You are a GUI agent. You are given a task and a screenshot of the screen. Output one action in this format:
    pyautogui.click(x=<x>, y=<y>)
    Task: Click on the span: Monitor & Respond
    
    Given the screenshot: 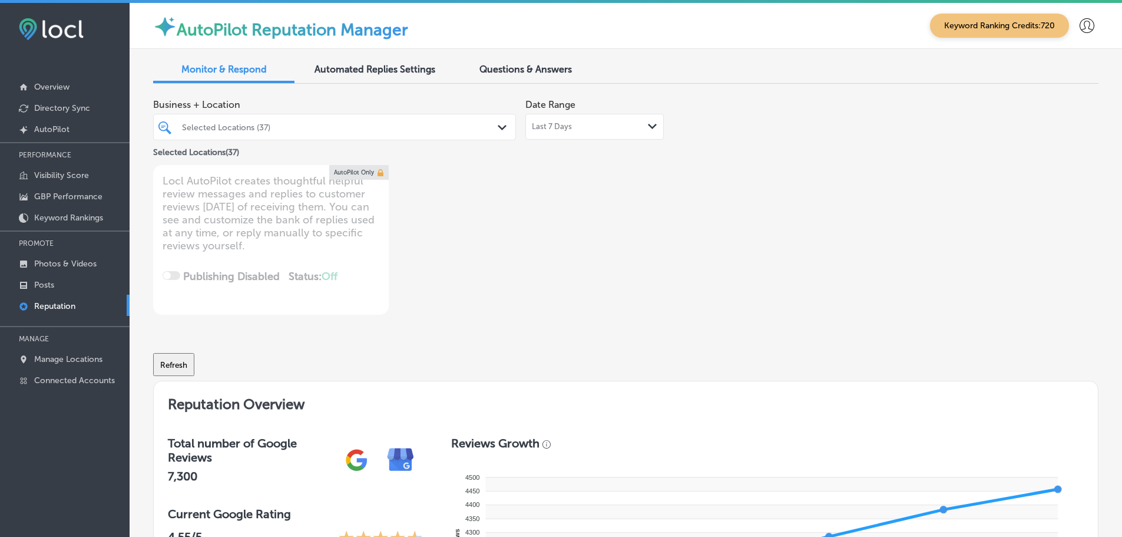 What is the action you would take?
    pyautogui.click(x=224, y=69)
    